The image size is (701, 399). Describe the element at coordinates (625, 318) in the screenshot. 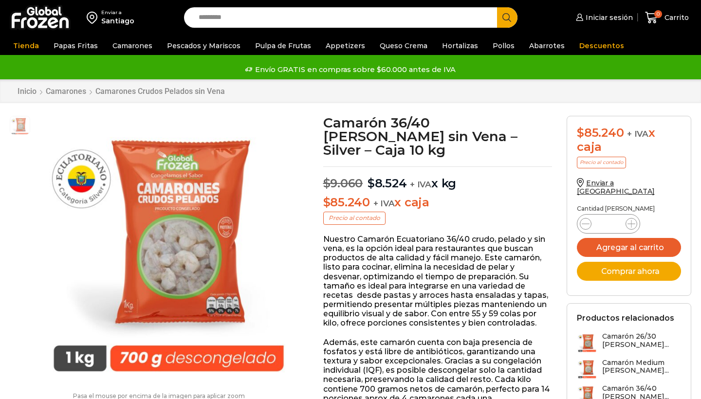

I see `h2: Productos relacionados` at that location.